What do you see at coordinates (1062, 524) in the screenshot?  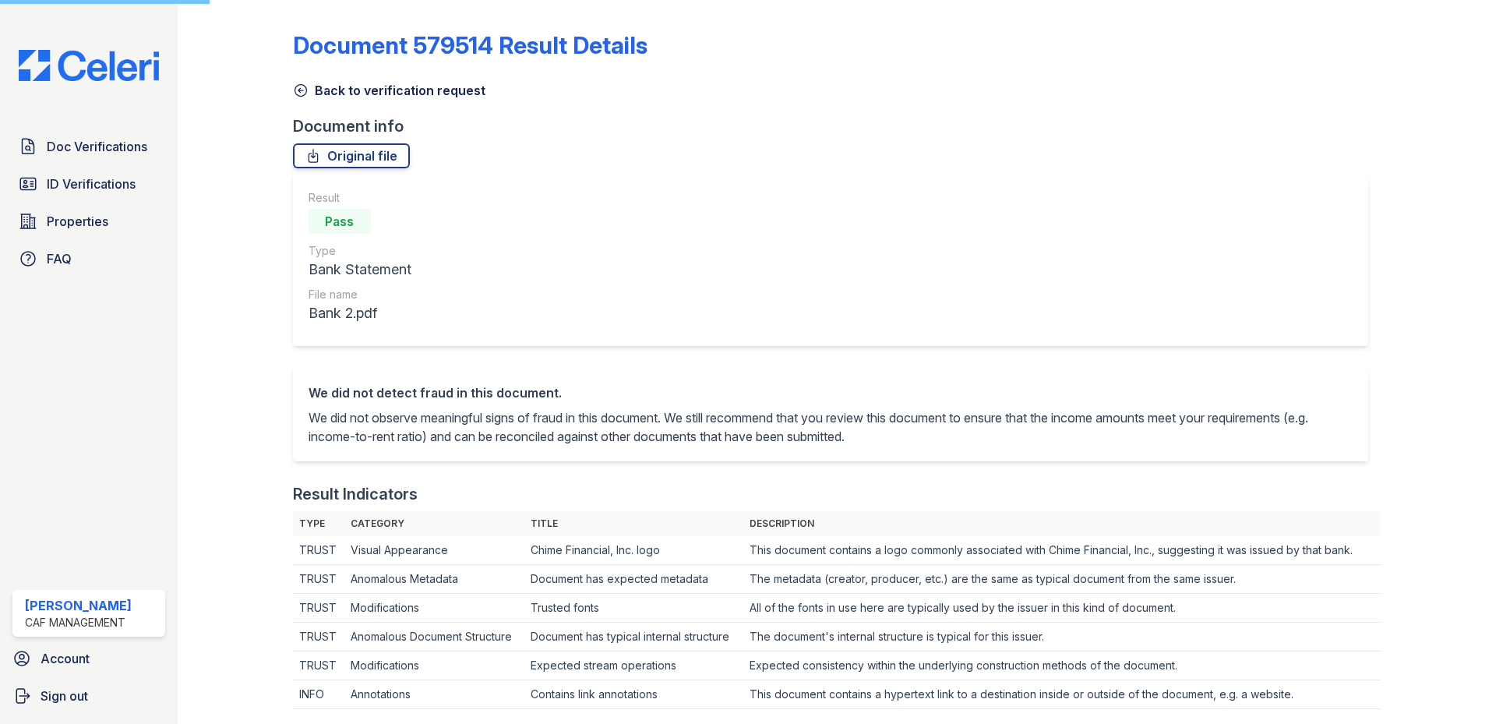 I see `th: Description` at bounding box center [1062, 524].